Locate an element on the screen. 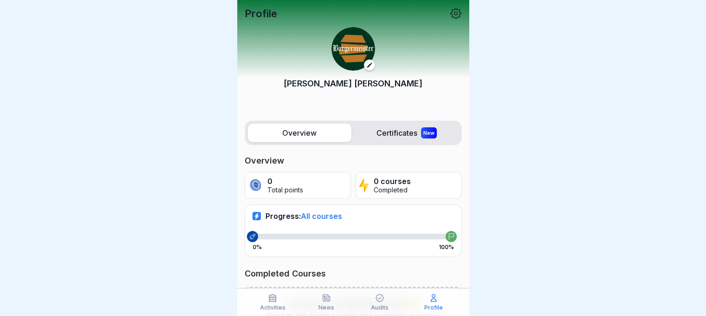  label: Overview is located at coordinates (299, 133).